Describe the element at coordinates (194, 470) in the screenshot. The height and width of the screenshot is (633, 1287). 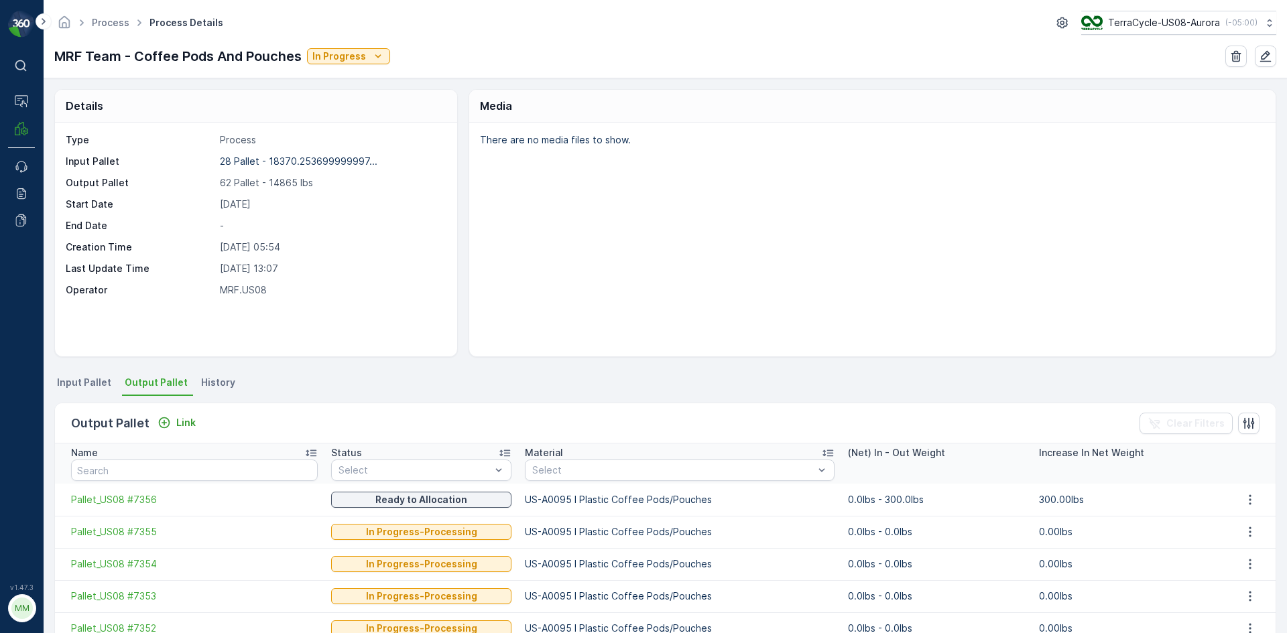
I see `input: Search` at that location.